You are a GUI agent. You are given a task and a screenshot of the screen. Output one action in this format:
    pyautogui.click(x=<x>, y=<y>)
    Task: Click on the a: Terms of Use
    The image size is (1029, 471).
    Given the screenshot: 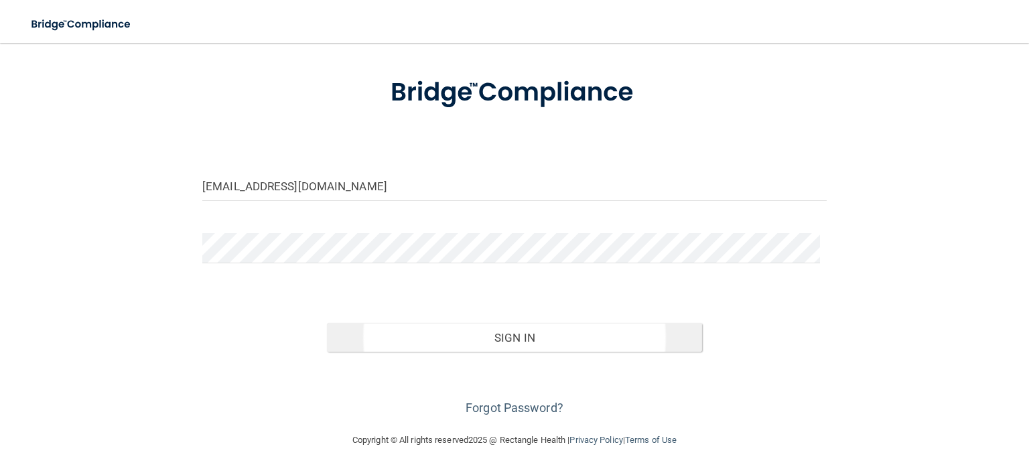 What is the action you would take?
    pyautogui.click(x=650, y=439)
    